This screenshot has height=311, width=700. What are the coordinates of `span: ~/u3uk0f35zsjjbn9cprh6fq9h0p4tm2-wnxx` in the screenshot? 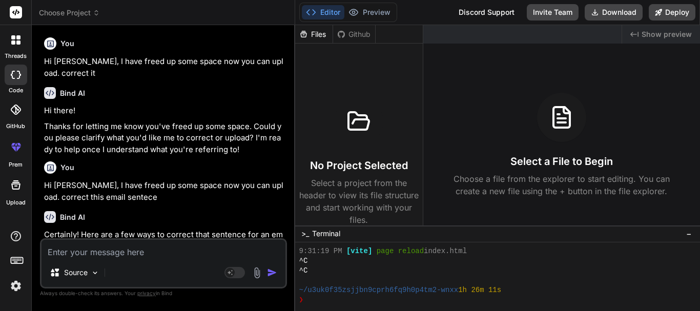 It's located at (379, 290).